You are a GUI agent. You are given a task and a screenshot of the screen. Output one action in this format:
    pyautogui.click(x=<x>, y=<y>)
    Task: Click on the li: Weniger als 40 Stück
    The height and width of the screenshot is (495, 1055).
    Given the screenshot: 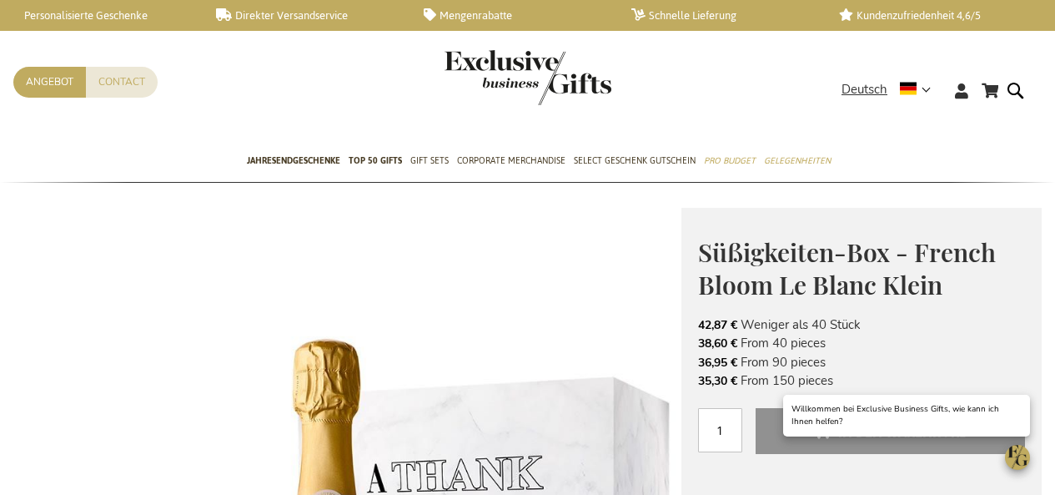 What is the action you would take?
    pyautogui.click(x=862, y=324)
    